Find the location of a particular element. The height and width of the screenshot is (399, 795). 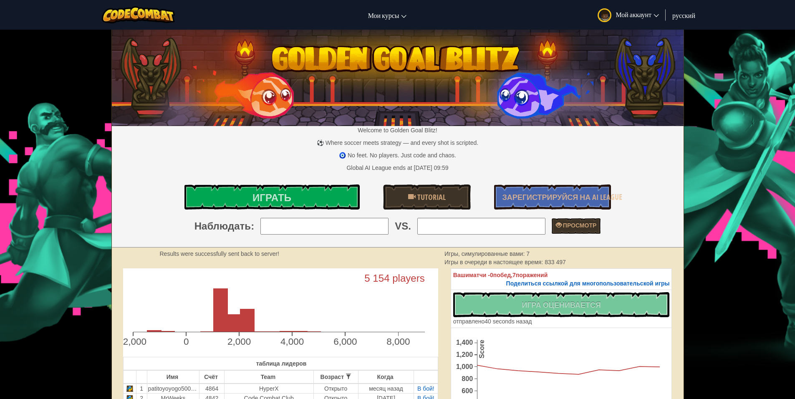

span: 7 is located at coordinates (528, 254).